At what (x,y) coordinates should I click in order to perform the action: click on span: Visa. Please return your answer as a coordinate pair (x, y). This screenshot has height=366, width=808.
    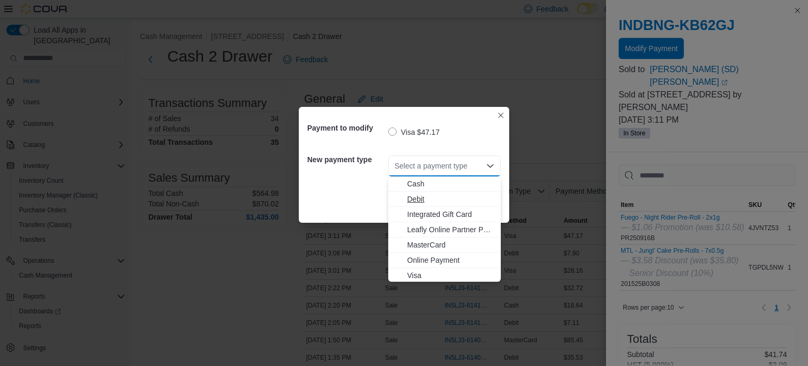
    Looking at the image, I should click on (451, 275).